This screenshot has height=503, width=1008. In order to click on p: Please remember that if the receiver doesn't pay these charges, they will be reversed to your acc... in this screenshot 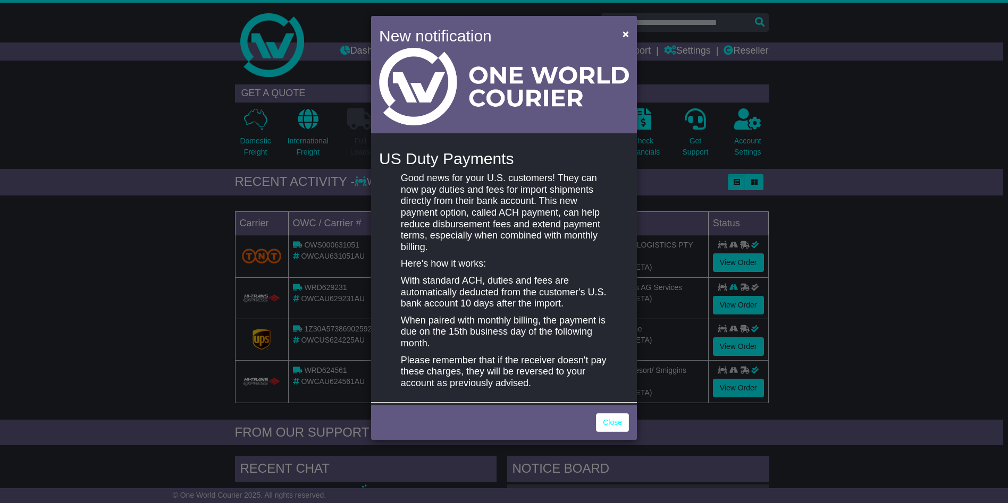, I will do `click(504, 372)`.